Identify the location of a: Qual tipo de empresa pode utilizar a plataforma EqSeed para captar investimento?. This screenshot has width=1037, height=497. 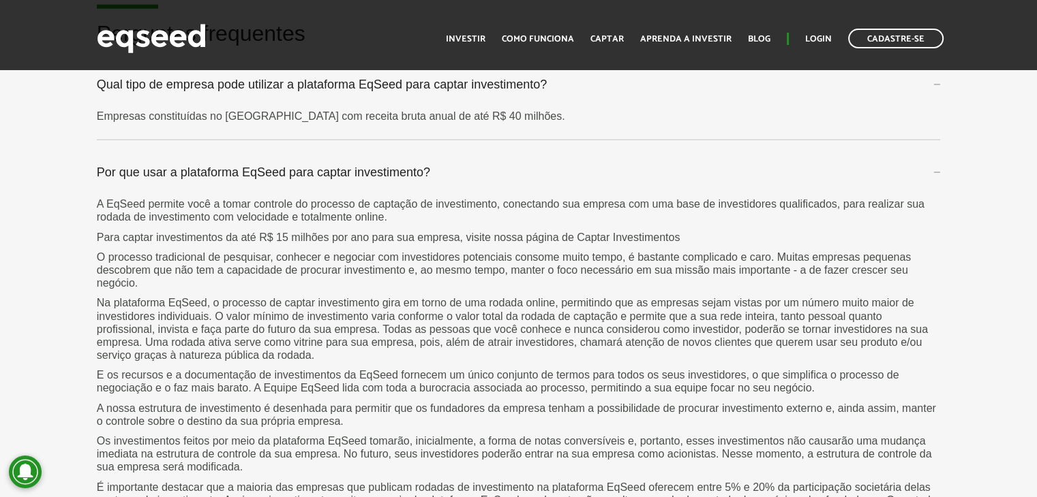
(519, 85).